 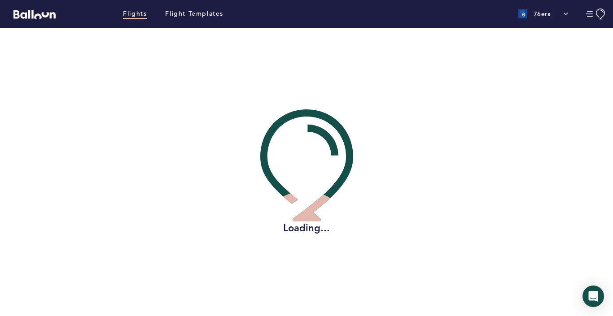 I want to click on svg: Balloon, so click(x=35, y=14).